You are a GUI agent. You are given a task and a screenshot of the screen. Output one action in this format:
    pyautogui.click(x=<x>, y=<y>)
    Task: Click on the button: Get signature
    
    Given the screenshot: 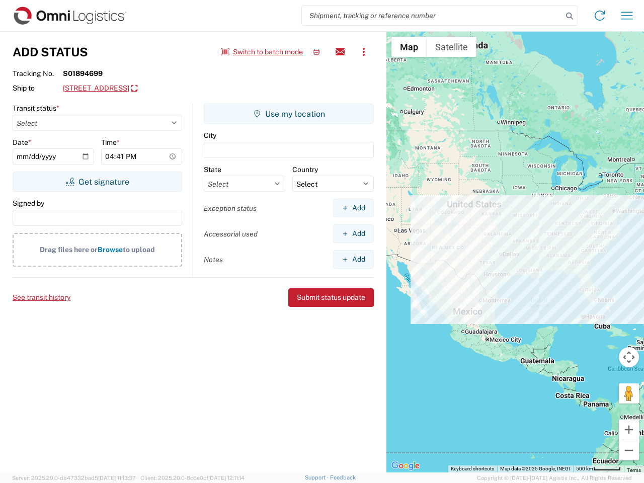 What is the action you would take?
    pyautogui.click(x=97, y=182)
    